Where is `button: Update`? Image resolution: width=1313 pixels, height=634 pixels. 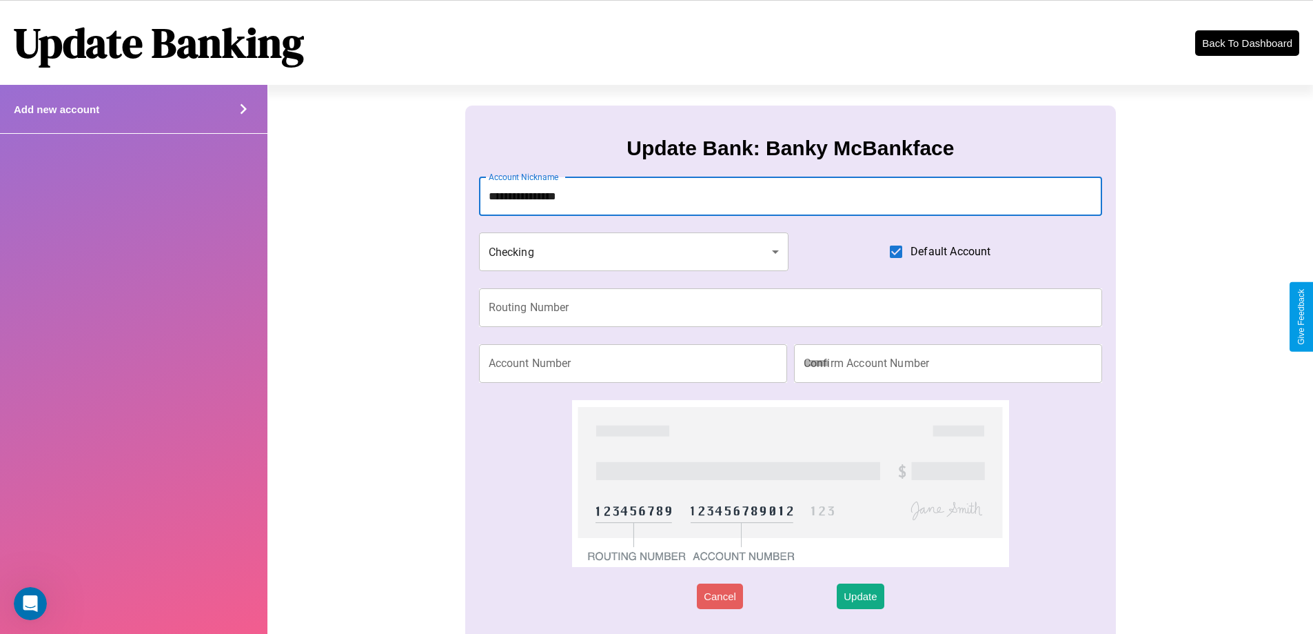
button: Update is located at coordinates (860, 596).